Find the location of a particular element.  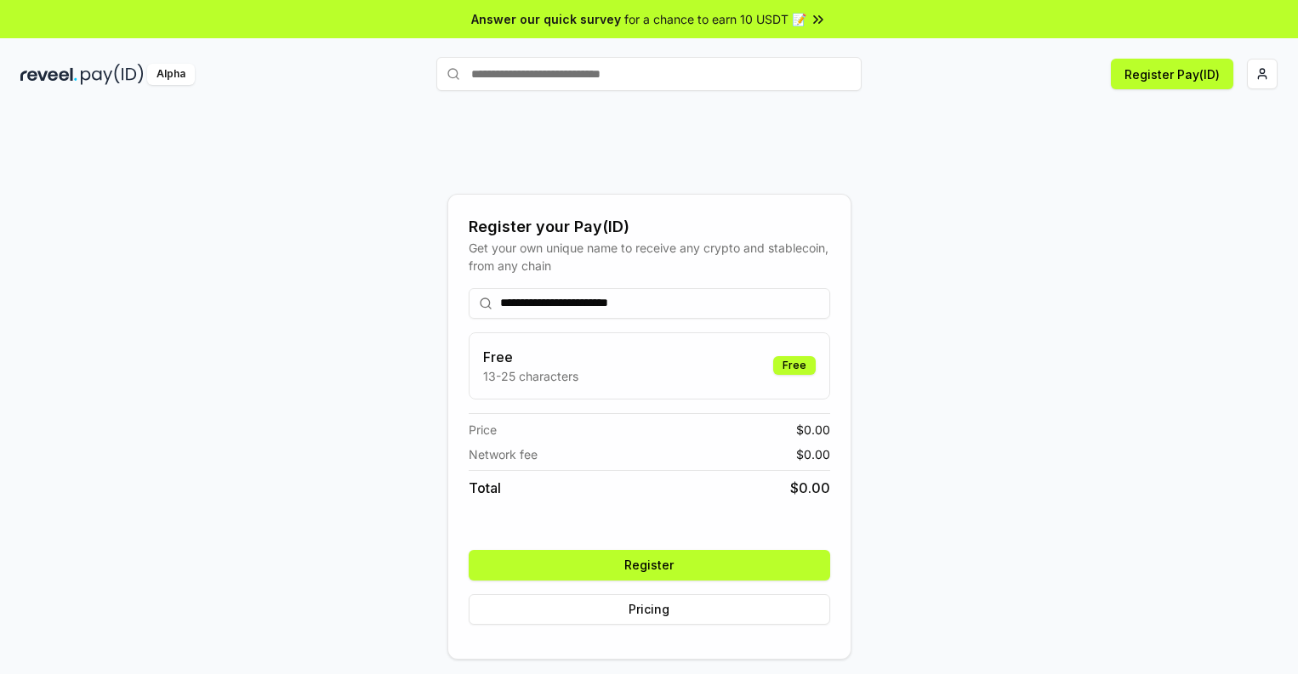

img: pay_id is located at coordinates (112, 74).